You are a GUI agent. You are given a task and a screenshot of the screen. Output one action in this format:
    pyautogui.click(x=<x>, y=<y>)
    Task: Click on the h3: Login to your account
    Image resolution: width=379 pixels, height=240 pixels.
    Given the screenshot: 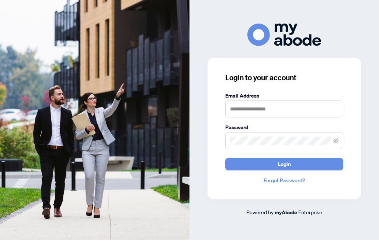 What is the action you would take?
    pyautogui.click(x=284, y=78)
    